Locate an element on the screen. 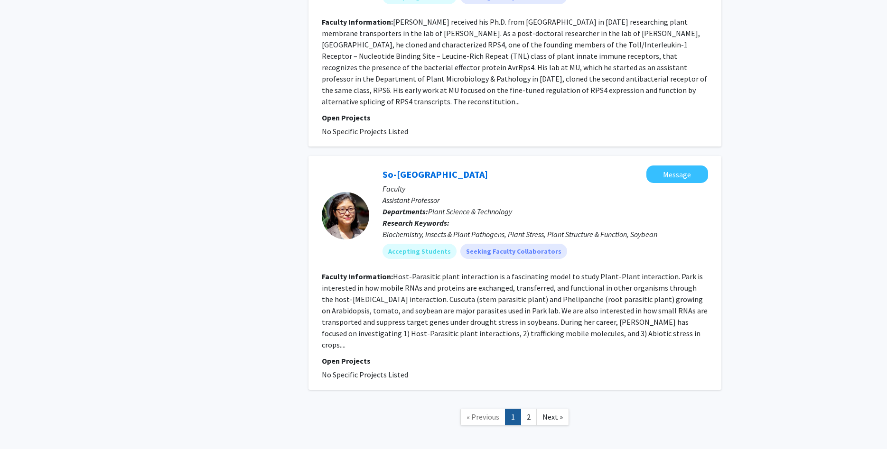 The height and width of the screenshot is (449, 887). p: Assistant Professor is located at coordinates (545, 200).